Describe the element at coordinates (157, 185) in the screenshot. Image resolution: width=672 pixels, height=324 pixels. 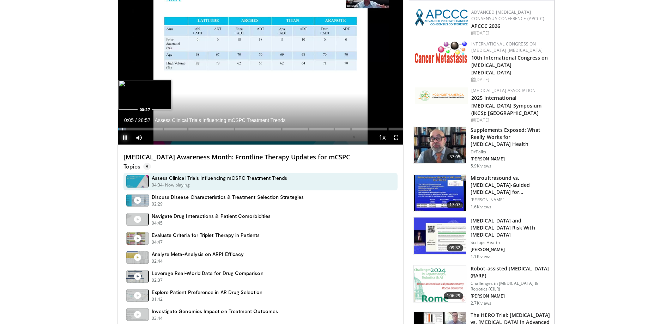
I see `p: 04:34` at that location.